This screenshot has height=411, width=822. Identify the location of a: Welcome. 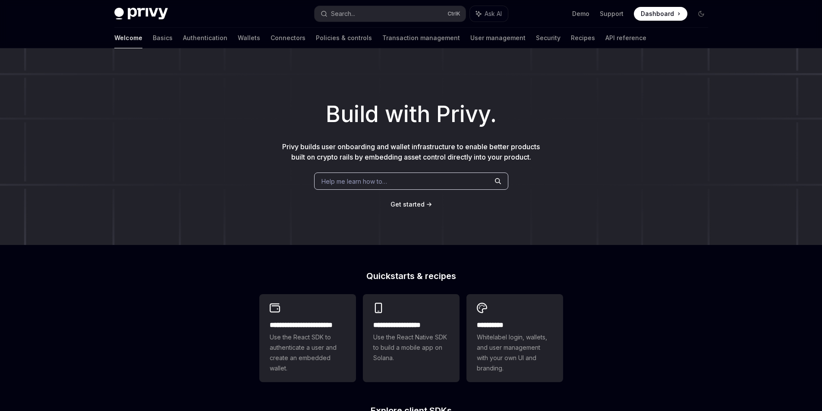
(128, 38).